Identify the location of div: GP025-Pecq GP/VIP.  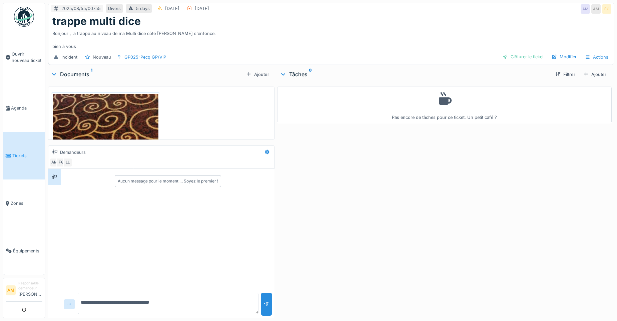
(145, 57).